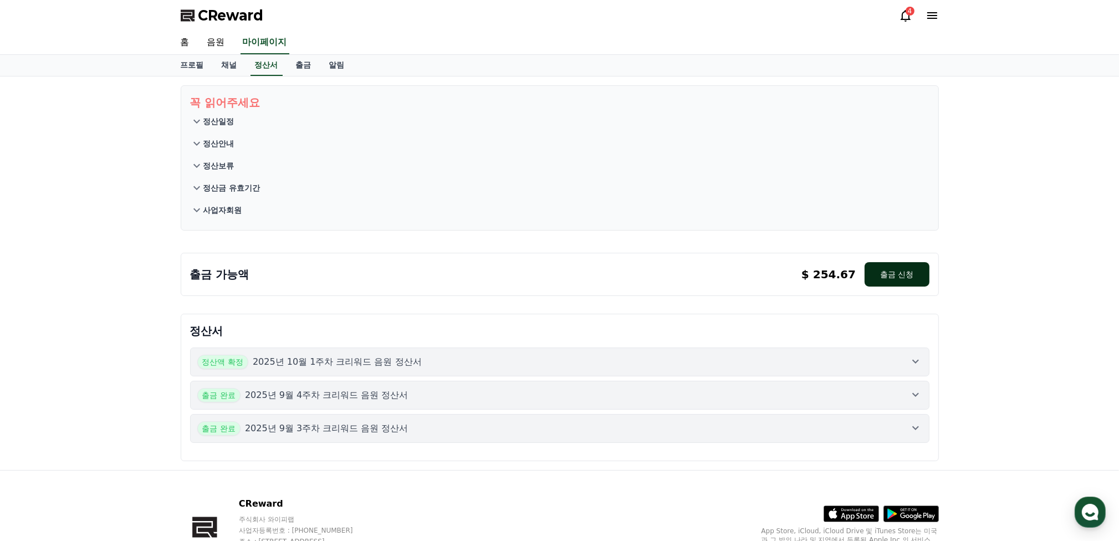  I want to click on p: 2025년 9월 3주차 크리워드 음원 정산서, so click(326, 428).